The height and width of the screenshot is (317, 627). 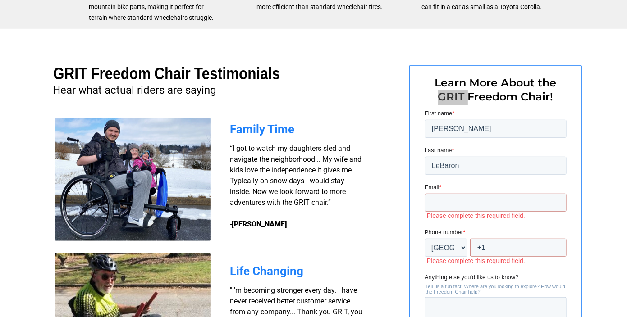 What do you see at coordinates (166, 74) in the screenshot?
I see `span: GRIT Freedom Chair Testimonials` at bounding box center [166, 74].